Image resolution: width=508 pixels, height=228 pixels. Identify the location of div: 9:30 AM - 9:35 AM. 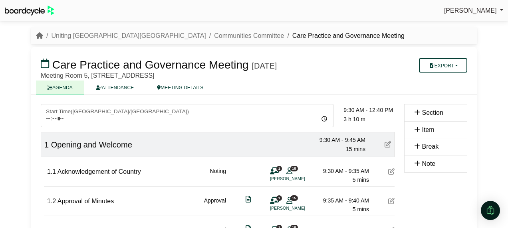
(341, 171).